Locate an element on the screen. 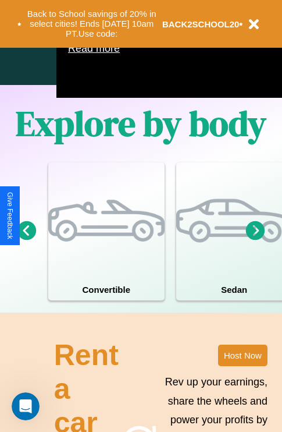 Image resolution: width=282 pixels, height=432 pixels. button: Host Now is located at coordinates (243, 355).